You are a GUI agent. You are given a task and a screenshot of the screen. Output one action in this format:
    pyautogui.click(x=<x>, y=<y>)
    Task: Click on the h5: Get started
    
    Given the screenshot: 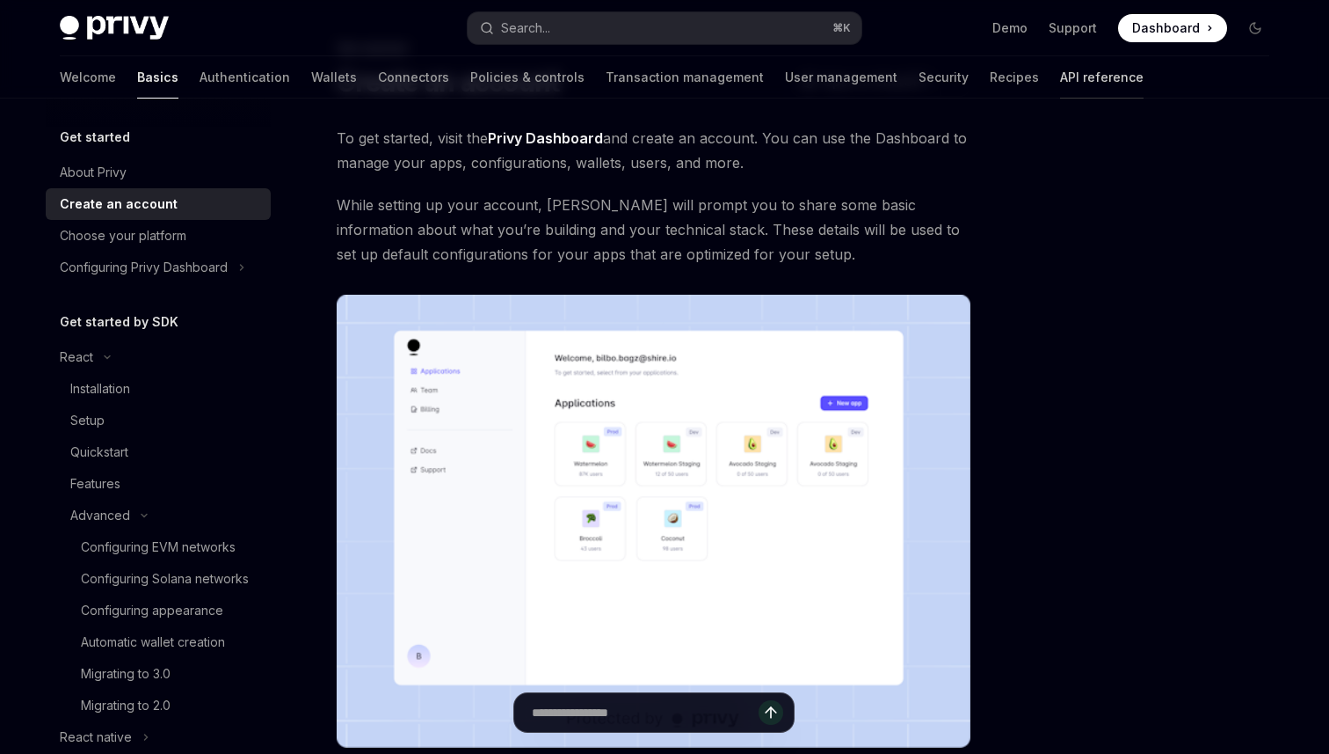 What is the action you would take?
    pyautogui.click(x=95, y=137)
    